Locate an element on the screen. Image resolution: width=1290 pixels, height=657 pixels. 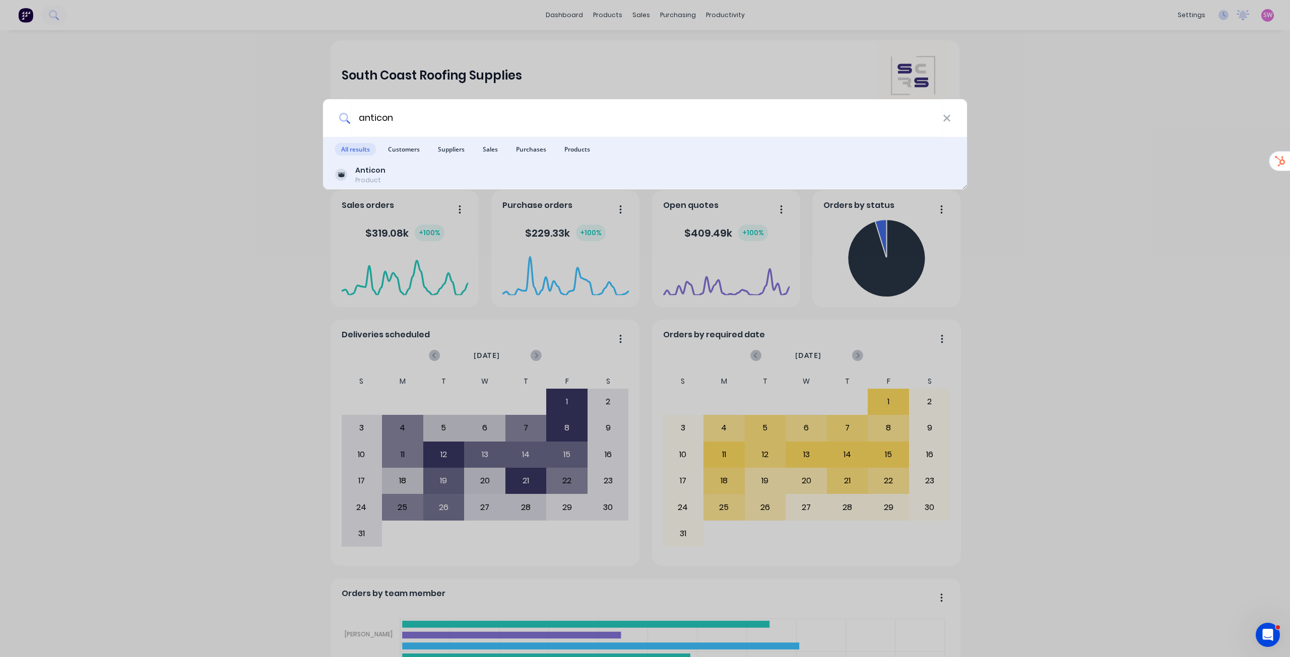
div: Product is located at coordinates (370, 180).